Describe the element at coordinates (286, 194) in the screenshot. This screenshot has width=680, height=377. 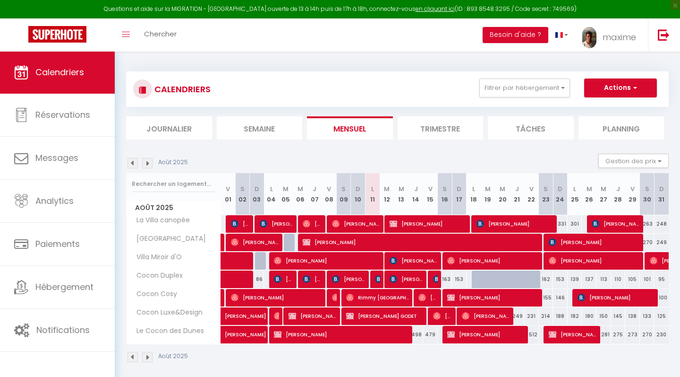
I see `th: 05` at that location.